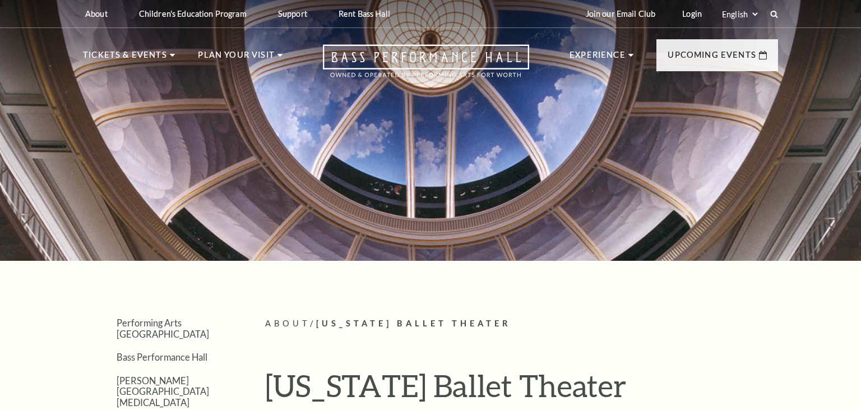 The image size is (861, 410). What do you see at coordinates (236, 58) in the screenshot?
I see `p: Plan Your Visit` at bounding box center [236, 58].